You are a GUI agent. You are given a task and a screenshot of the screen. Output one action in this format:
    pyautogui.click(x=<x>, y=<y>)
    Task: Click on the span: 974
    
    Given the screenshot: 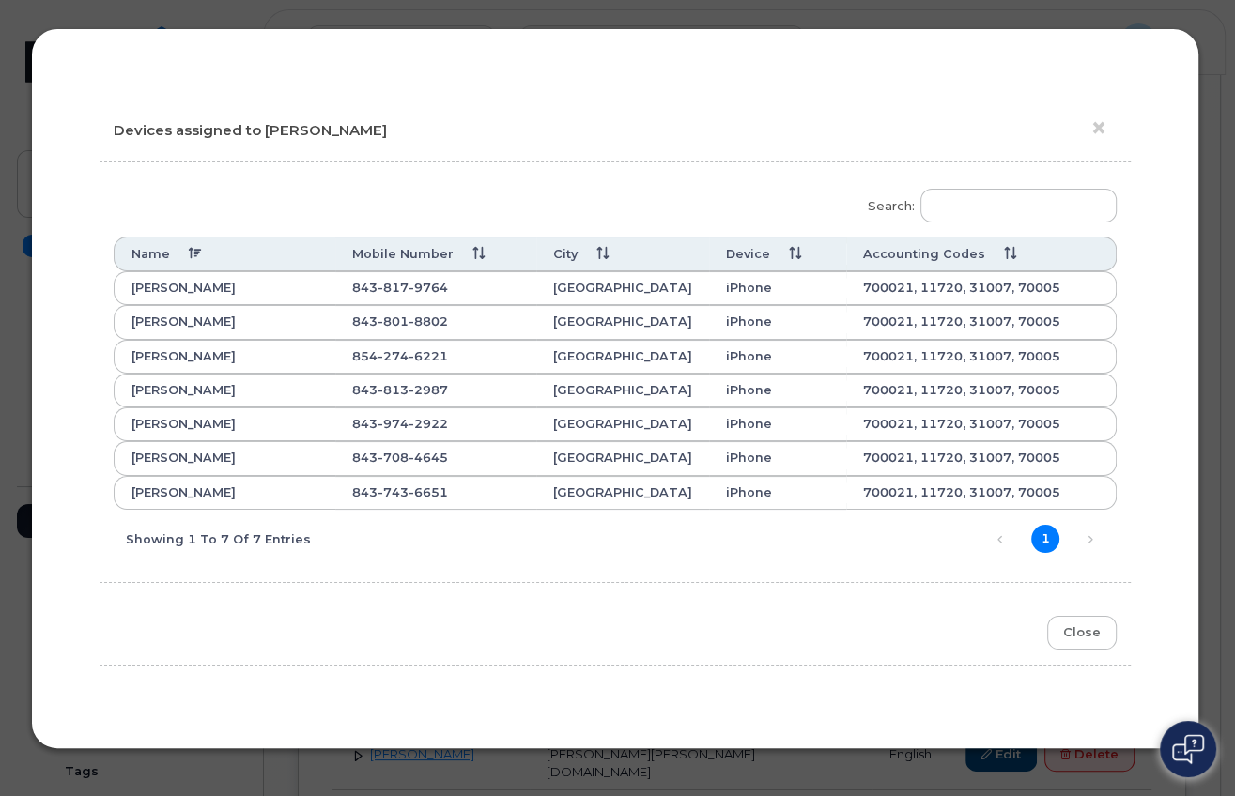 What is the action you would take?
    pyautogui.click(x=392, y=423)
    